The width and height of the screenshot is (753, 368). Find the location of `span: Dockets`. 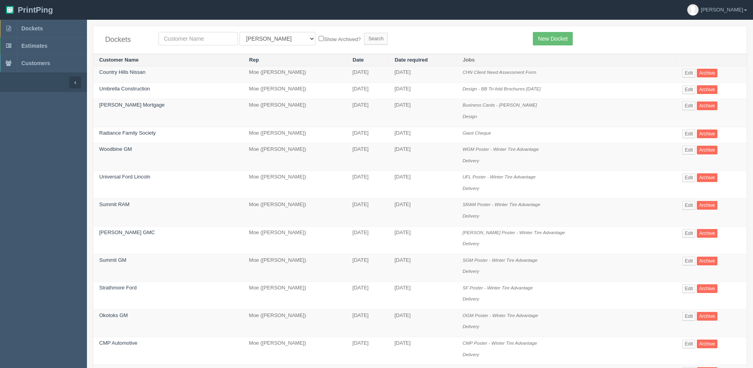

span: Dockets is located at coordinates (32, 28).